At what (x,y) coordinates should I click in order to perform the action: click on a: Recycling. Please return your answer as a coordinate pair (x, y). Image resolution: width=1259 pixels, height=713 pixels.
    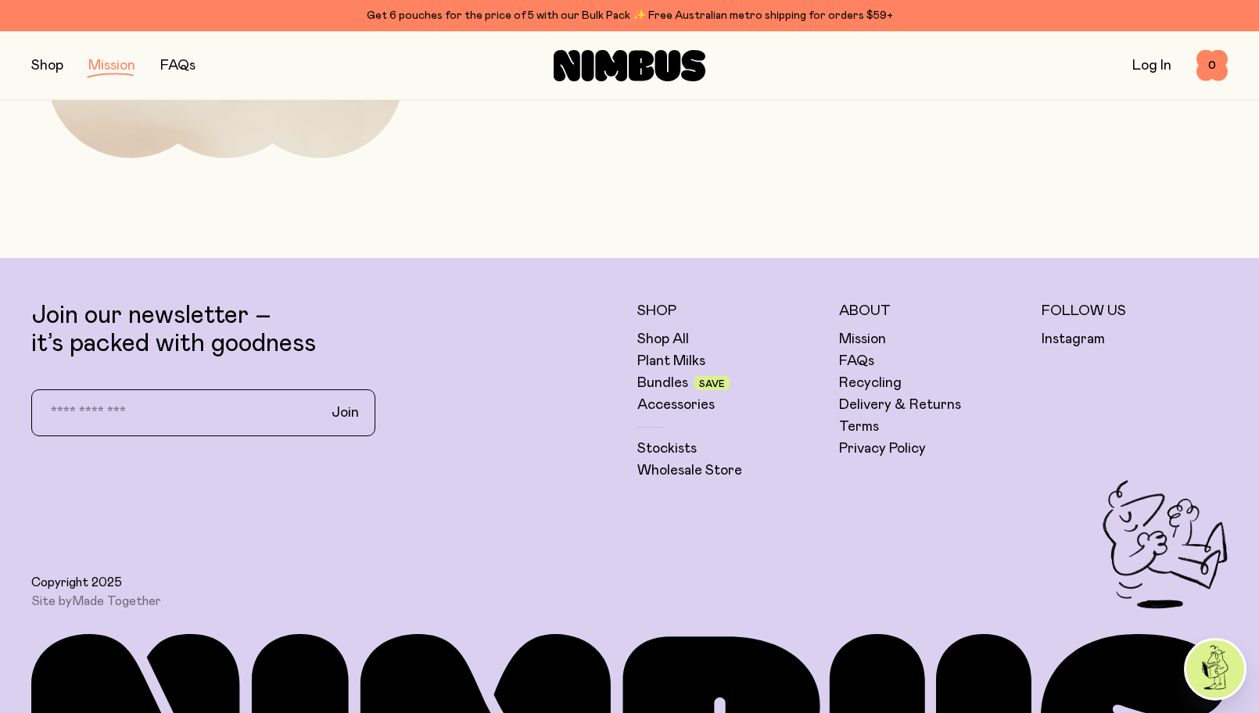
    Looking at the image, I should click on (870, 383).